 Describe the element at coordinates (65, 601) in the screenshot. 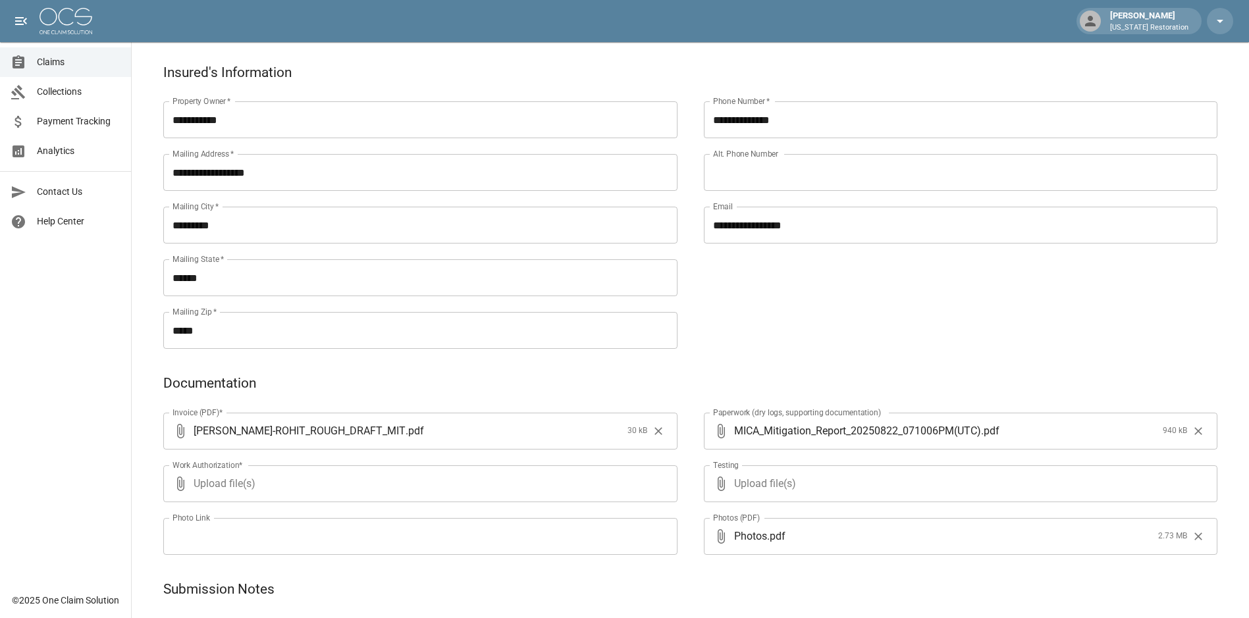

I see `div: © 2025 One Claim Solution` at that location.